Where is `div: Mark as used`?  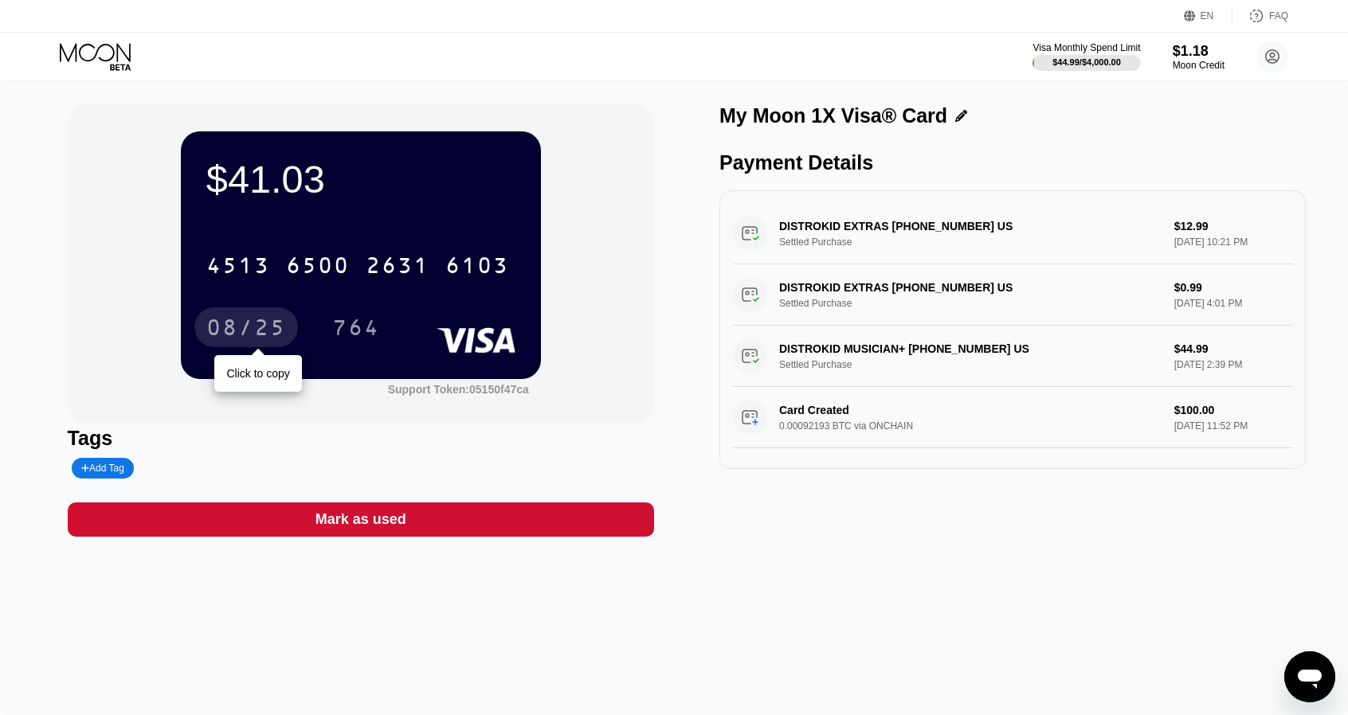
div: Mark as used is located at coordinates (361, 519).